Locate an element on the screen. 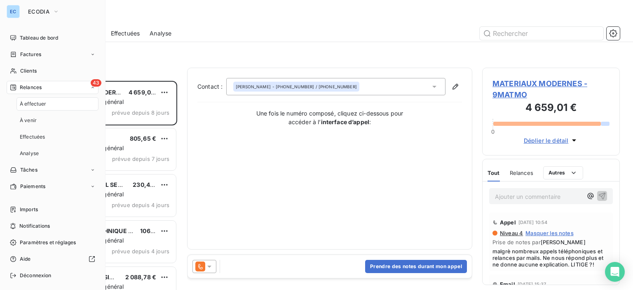 This screenshot has height=290, width=633. span: MATERIAUX MODERNES - 9MATMO is located at coordinates (551, 89).